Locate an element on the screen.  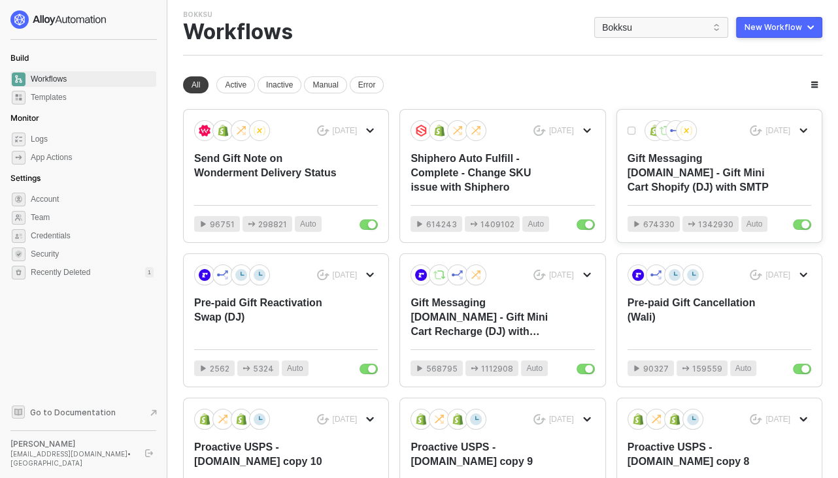
span: Account is located at coordinates (92, 199).